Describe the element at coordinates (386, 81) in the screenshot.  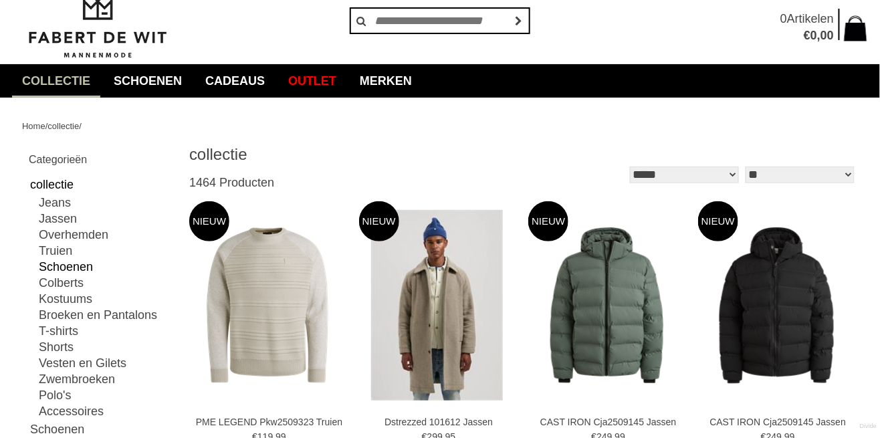
I see `a: Merken` at that location.